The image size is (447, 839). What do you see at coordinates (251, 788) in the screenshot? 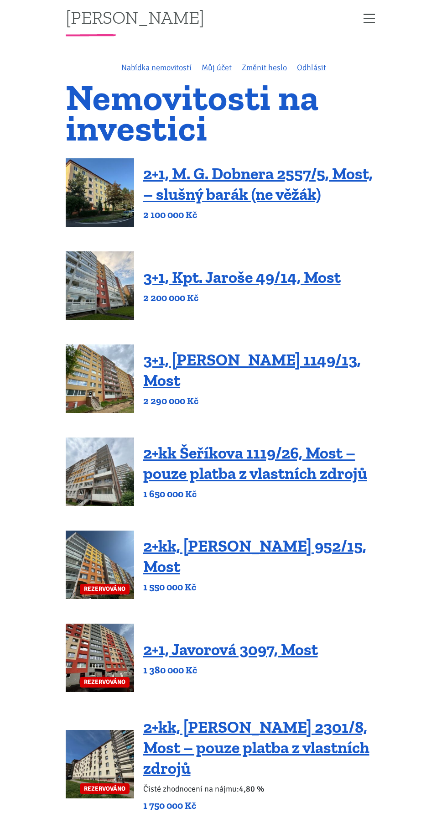
I see `b: 4,80 %` at bounding box center [251, 788].